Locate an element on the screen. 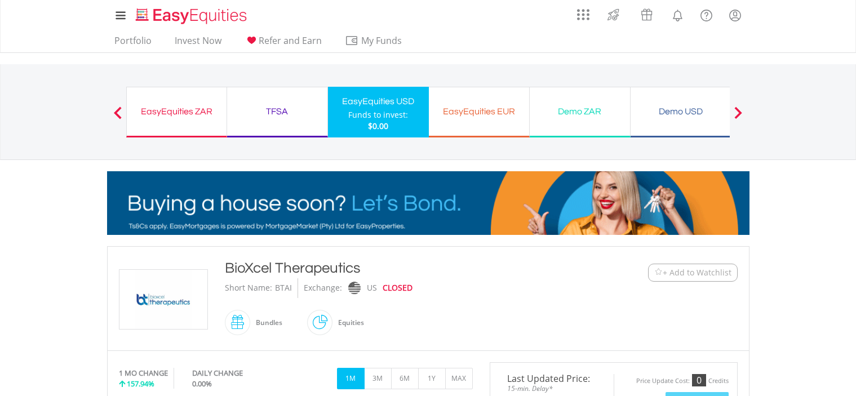 The width and height of the screenshot is (856, 396). button: 1Y is located at coordinates (432, 379).